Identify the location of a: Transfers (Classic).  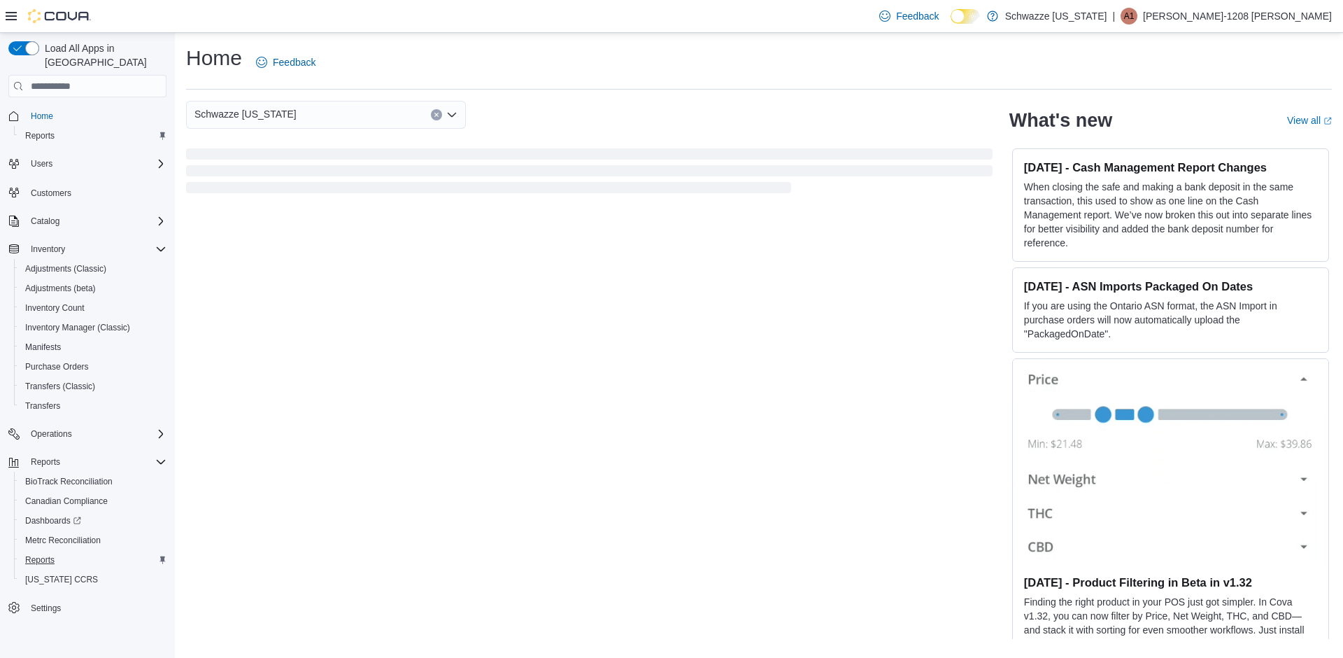
(60, 386).